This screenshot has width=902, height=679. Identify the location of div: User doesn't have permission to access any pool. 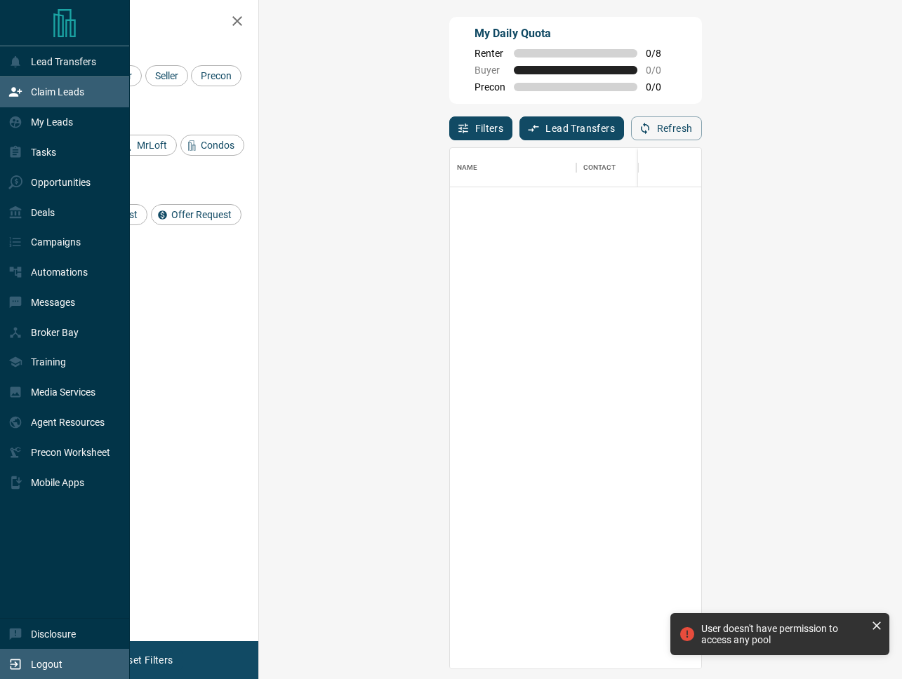
(783, 634).